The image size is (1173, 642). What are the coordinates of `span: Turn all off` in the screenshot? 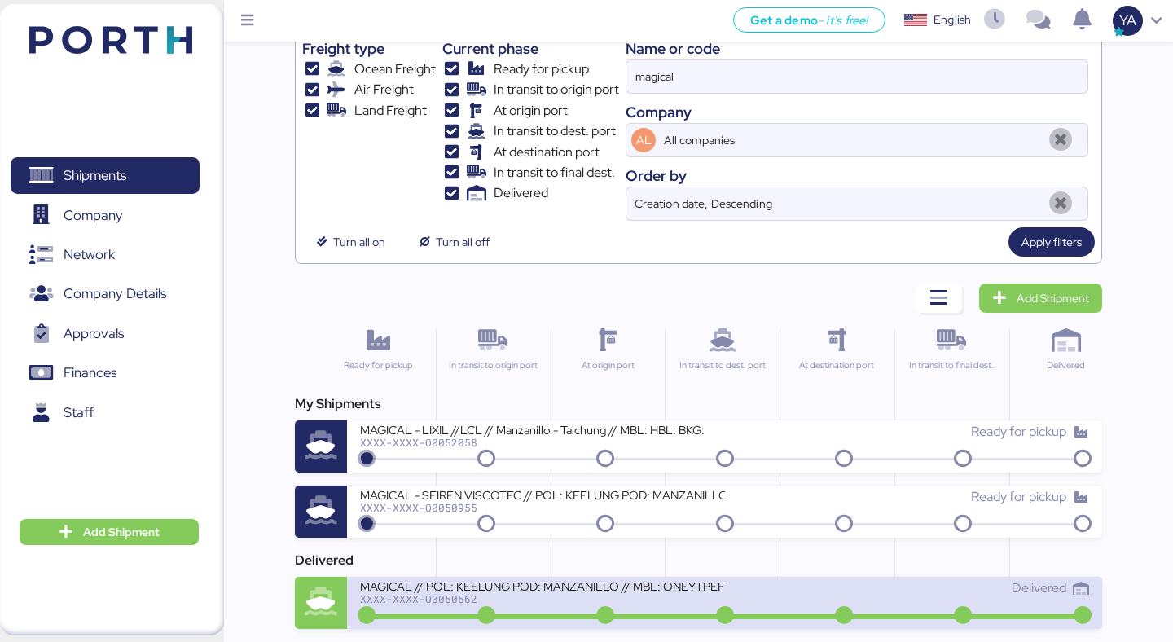 It's located at (463, 242).